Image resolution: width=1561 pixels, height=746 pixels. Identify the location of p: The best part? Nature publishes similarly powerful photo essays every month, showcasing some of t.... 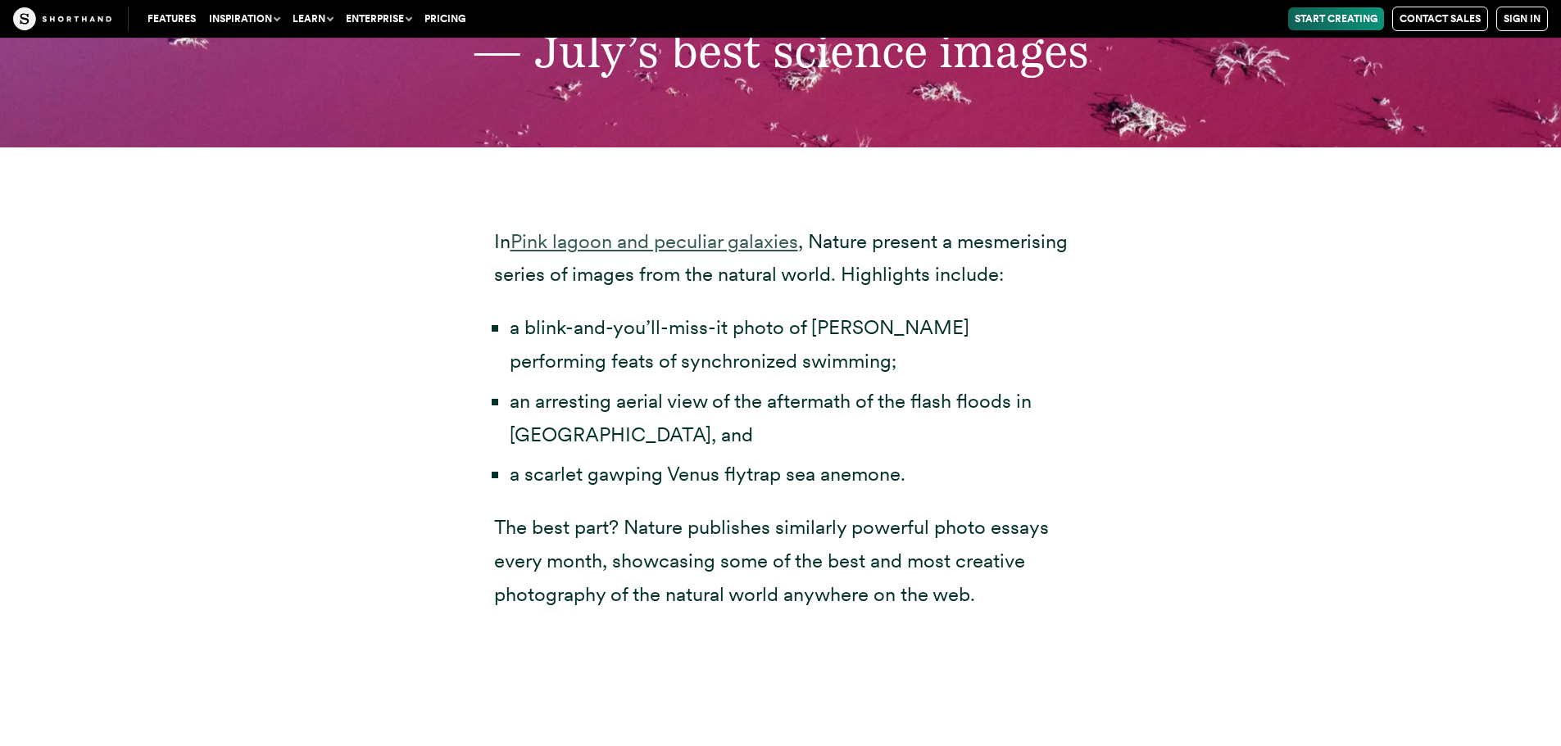
(781, 561).